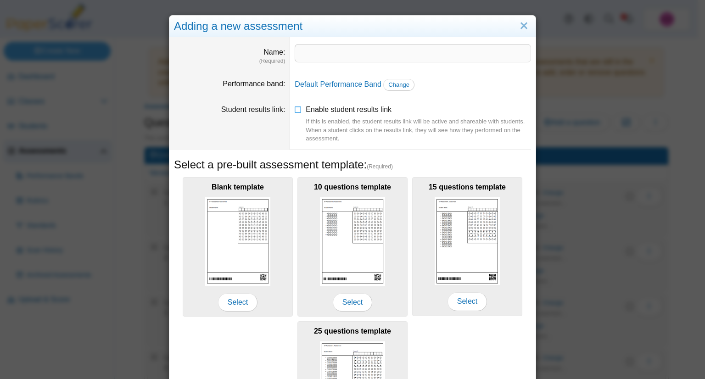 The image size is (705, 379). I want to click on a: Change, so click(399, 85).